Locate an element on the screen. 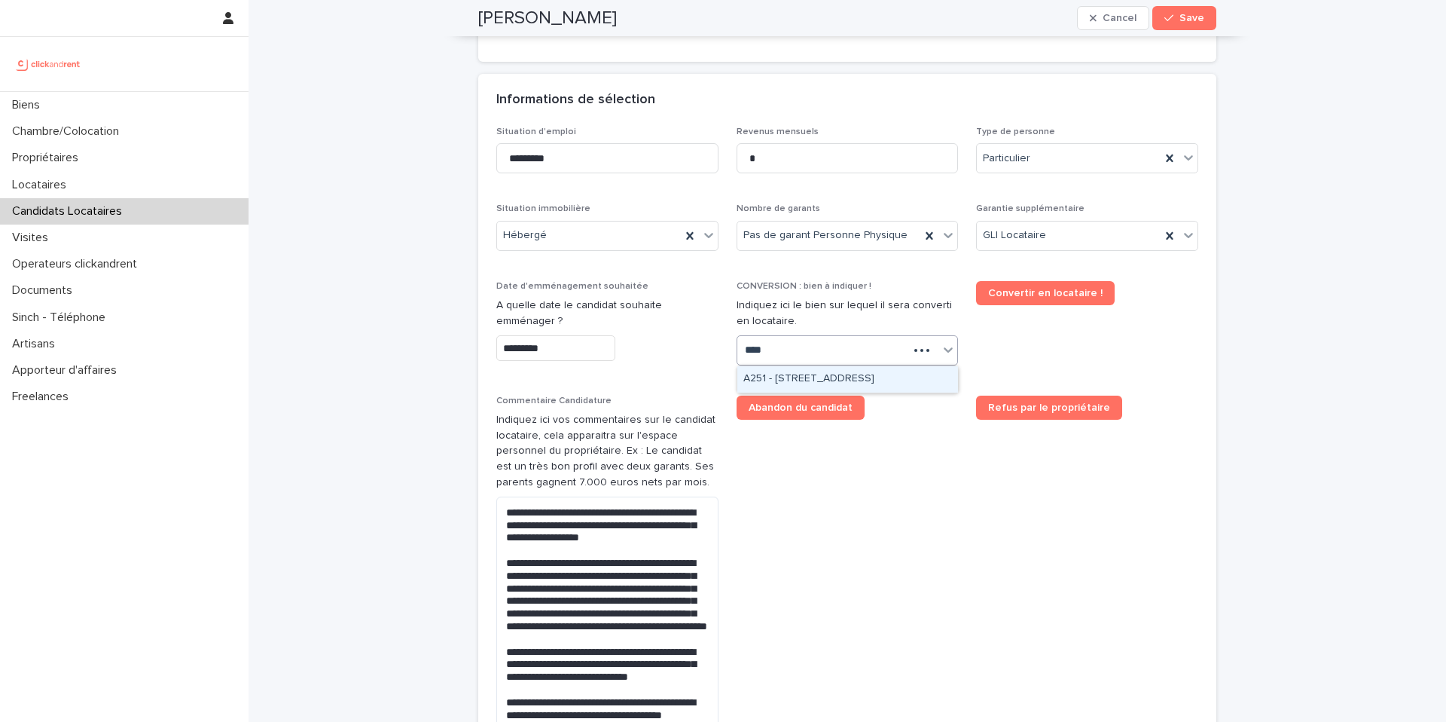 Image resolution: width=1446 pixels, height=722 pixels. span: Refus par le propriétaire is located at coordinates (1049, 408).